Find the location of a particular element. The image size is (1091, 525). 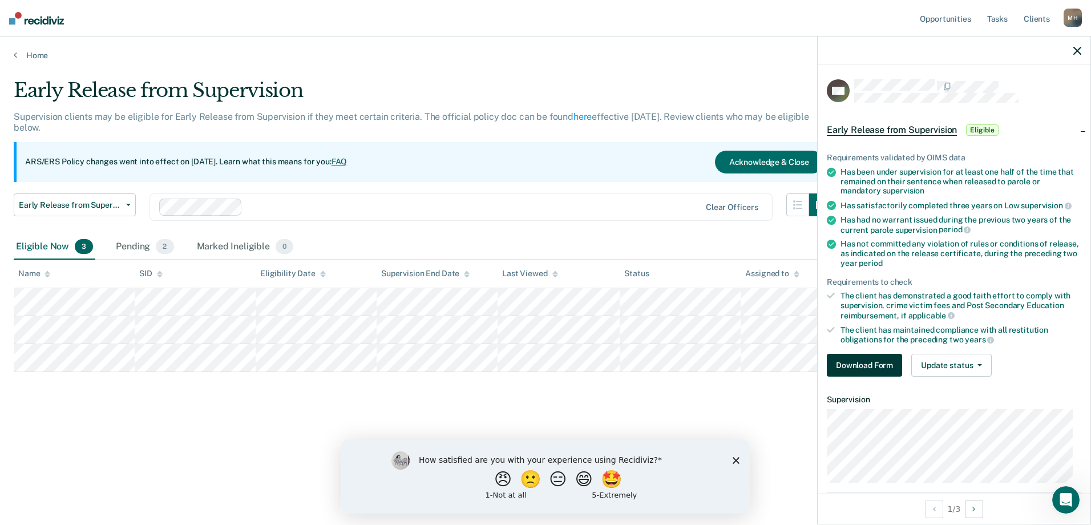

div: 1 / 3 is located at coordinates (954, 508).